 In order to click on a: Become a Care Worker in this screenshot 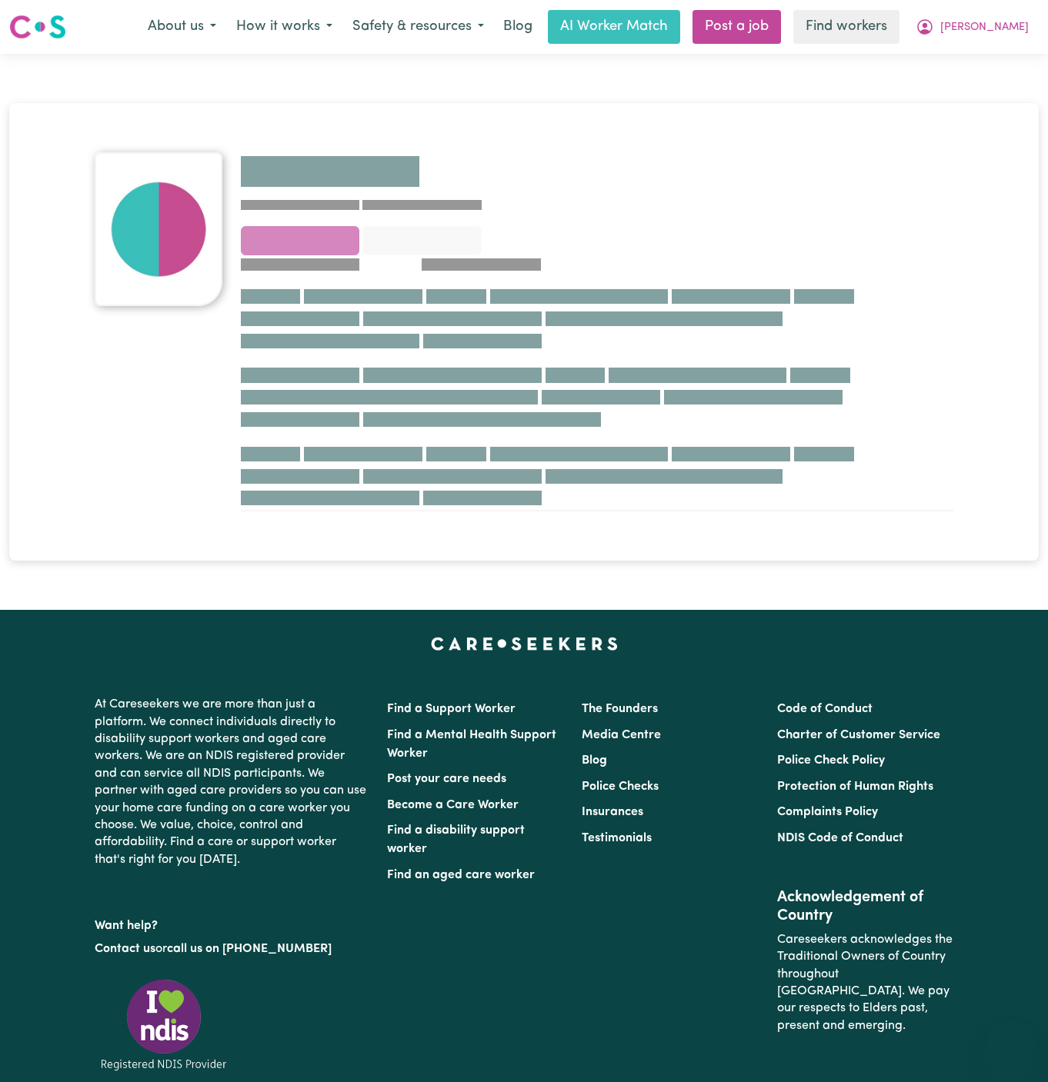, I will do `click(452, 805)`.